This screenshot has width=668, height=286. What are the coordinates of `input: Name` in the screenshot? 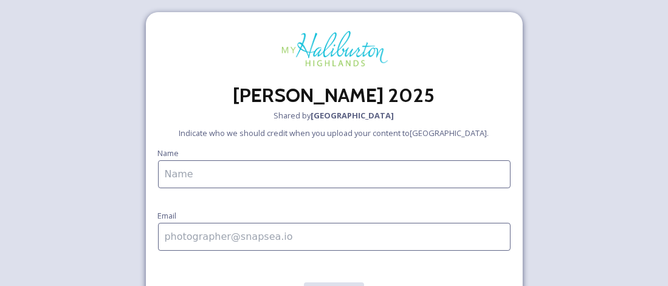 It's located at (335, 175).